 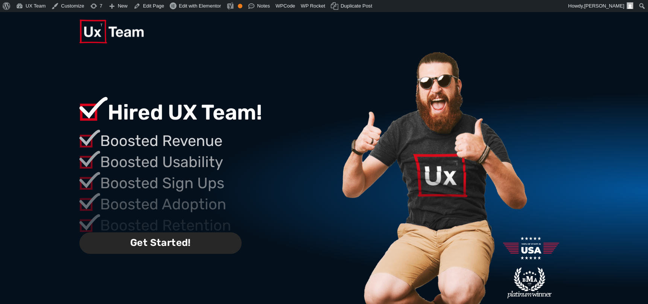 I want to click on p: Boosted Usability, so click(x=219, y=162).